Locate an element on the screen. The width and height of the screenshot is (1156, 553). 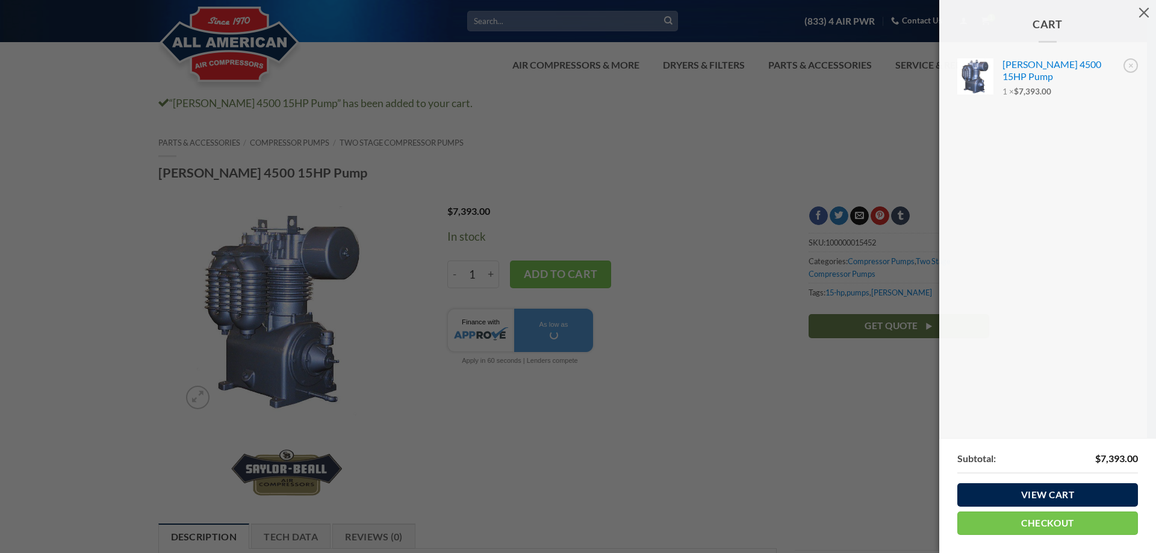
a: View cart is located at coordinates (1048, 495).